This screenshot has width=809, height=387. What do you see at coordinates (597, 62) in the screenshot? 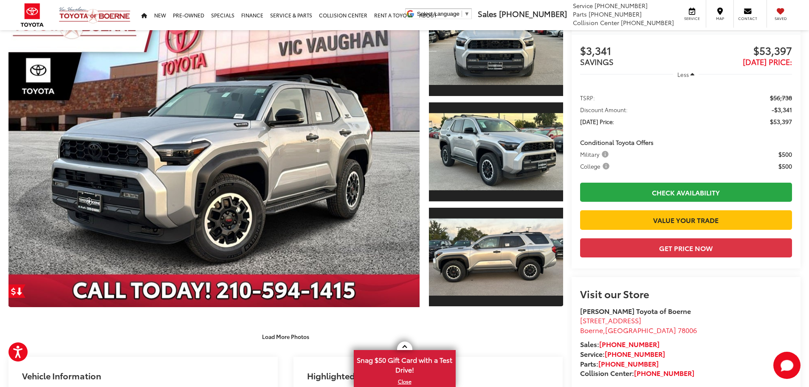
I see `span: SAVINGS` at bounding box center [597, 62].